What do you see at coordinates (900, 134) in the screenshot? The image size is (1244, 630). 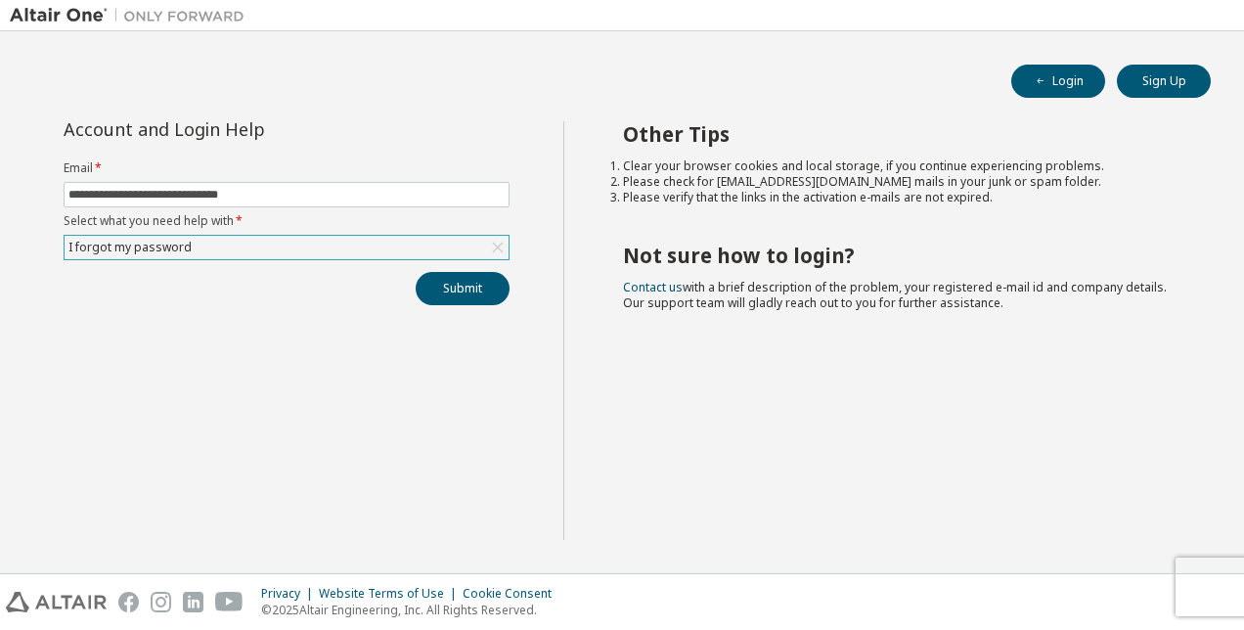 I see `h2: Other Tips` at bounding box center [900, 134].